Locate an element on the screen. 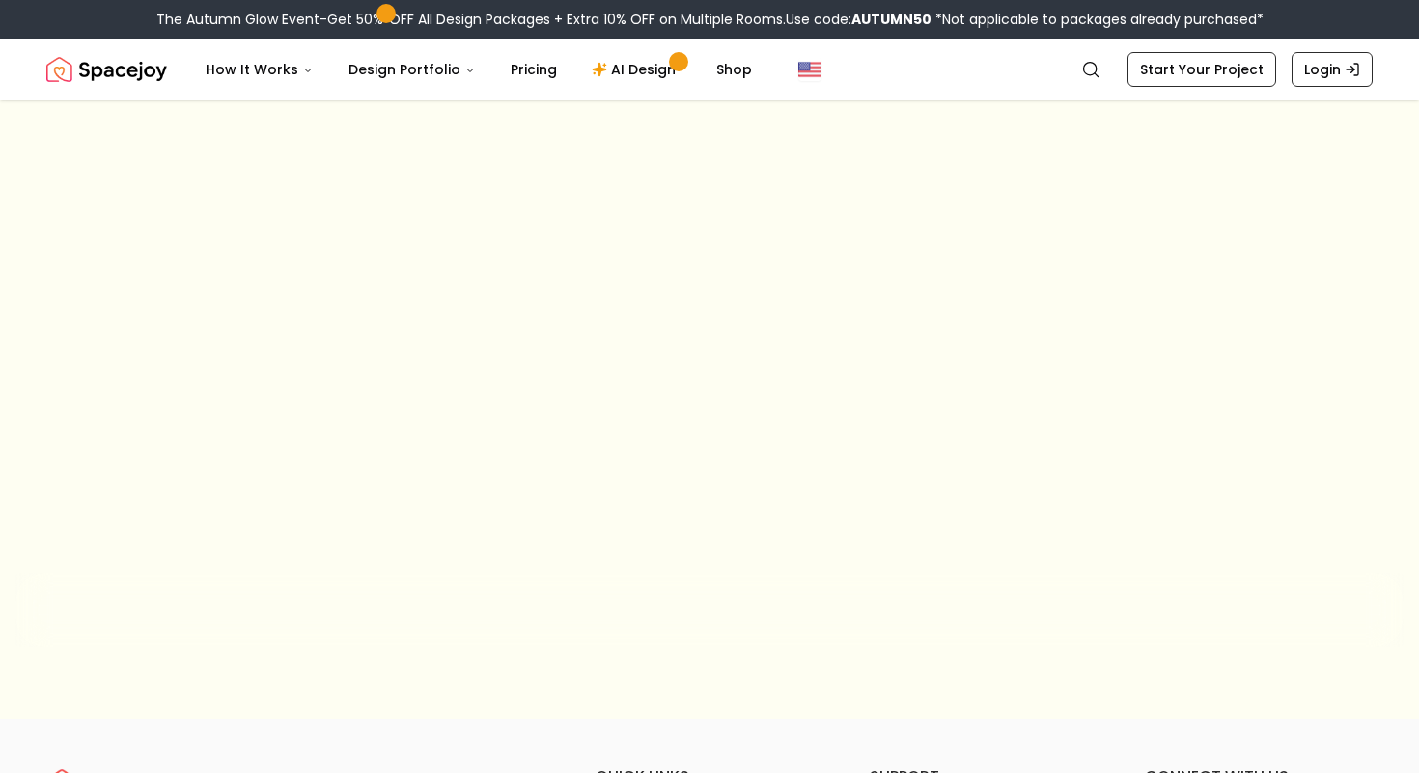 This screenshot has width=1419, height=773. a: Pricing is located at coordinates (534, 69).